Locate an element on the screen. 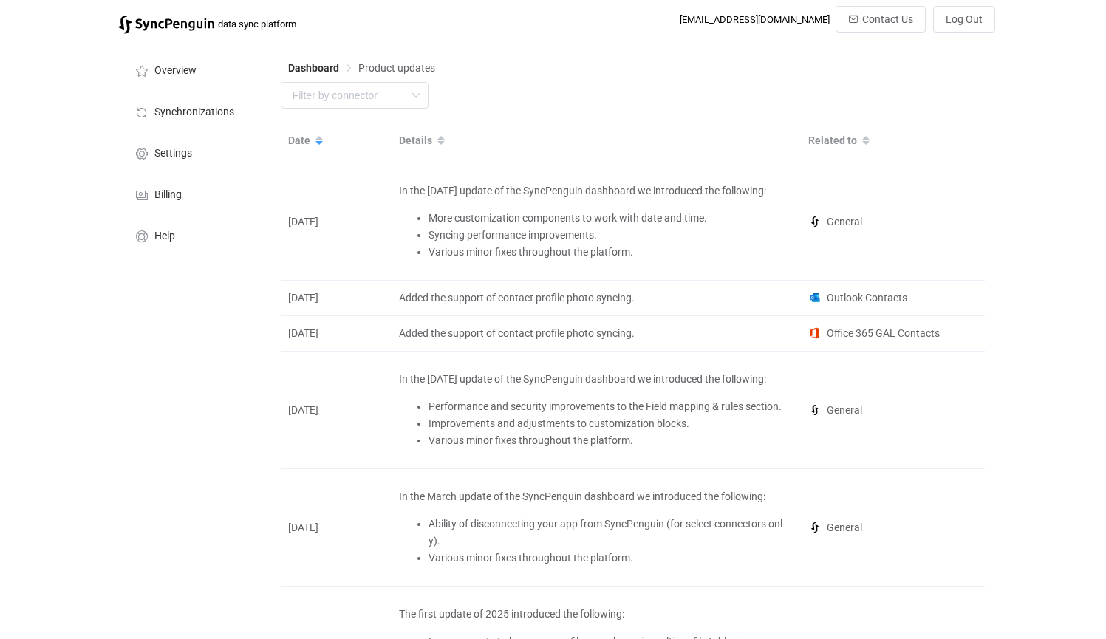 The height and width of the screenshot is (639, 1106). button: Contact Us is located at coordinates (881, 19).